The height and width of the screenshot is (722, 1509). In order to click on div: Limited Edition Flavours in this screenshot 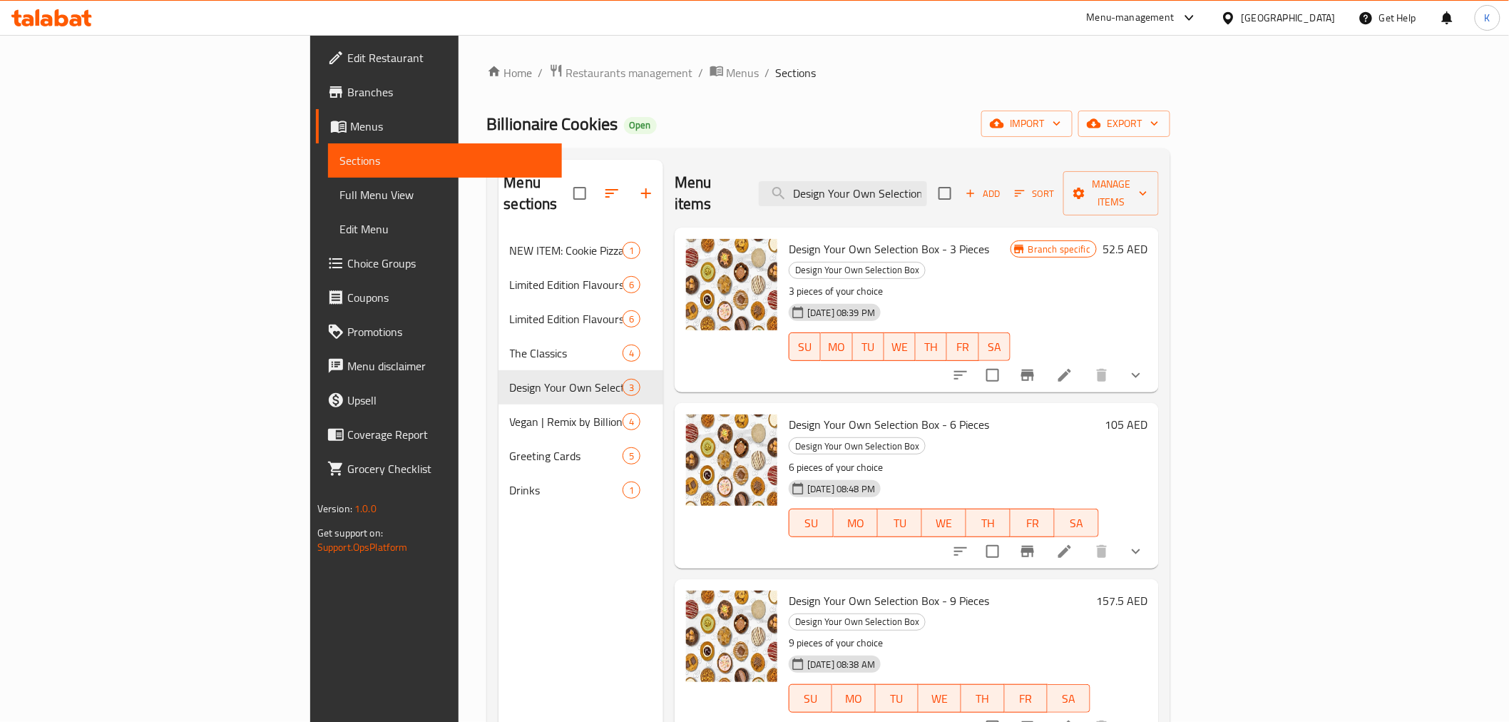, I will do `click(566, 319)`.